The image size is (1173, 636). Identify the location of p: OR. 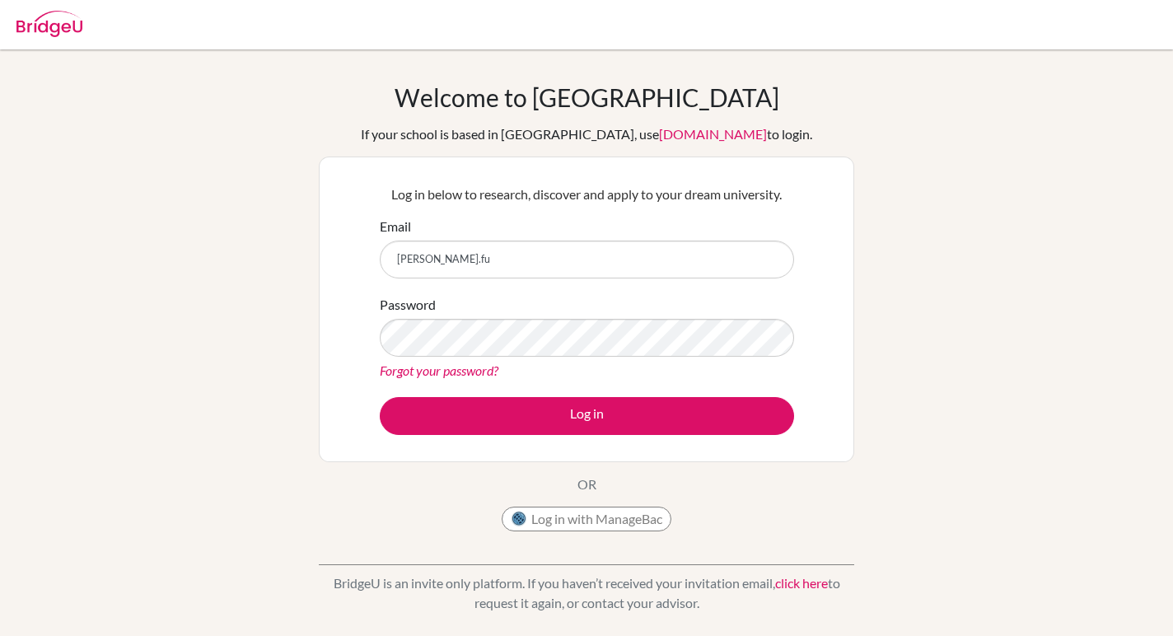
(586, 484).